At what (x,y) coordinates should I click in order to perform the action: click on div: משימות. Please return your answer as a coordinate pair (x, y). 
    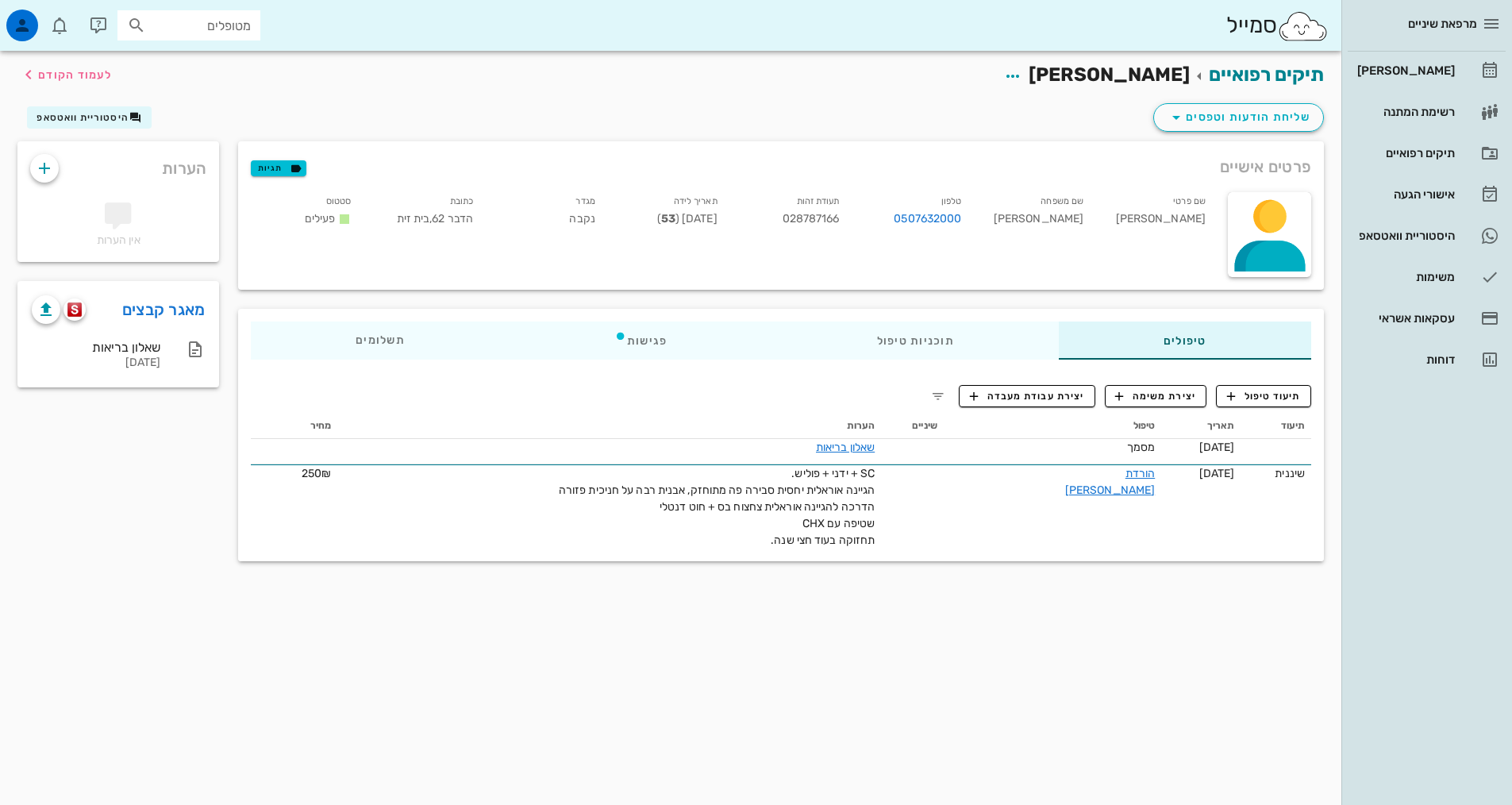
    Looking at the image, I should click on (1404, 276).